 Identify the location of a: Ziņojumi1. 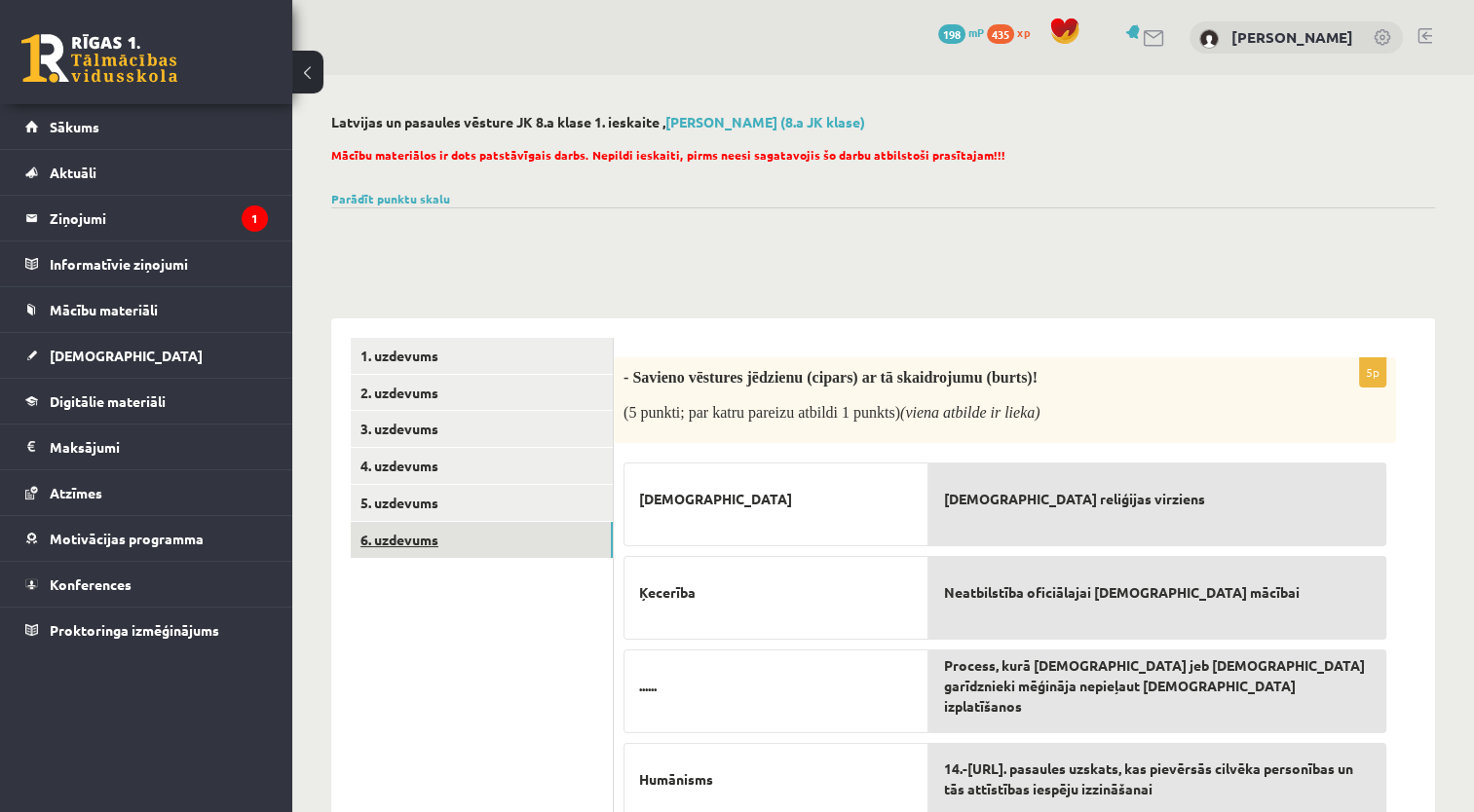
(146, 218).